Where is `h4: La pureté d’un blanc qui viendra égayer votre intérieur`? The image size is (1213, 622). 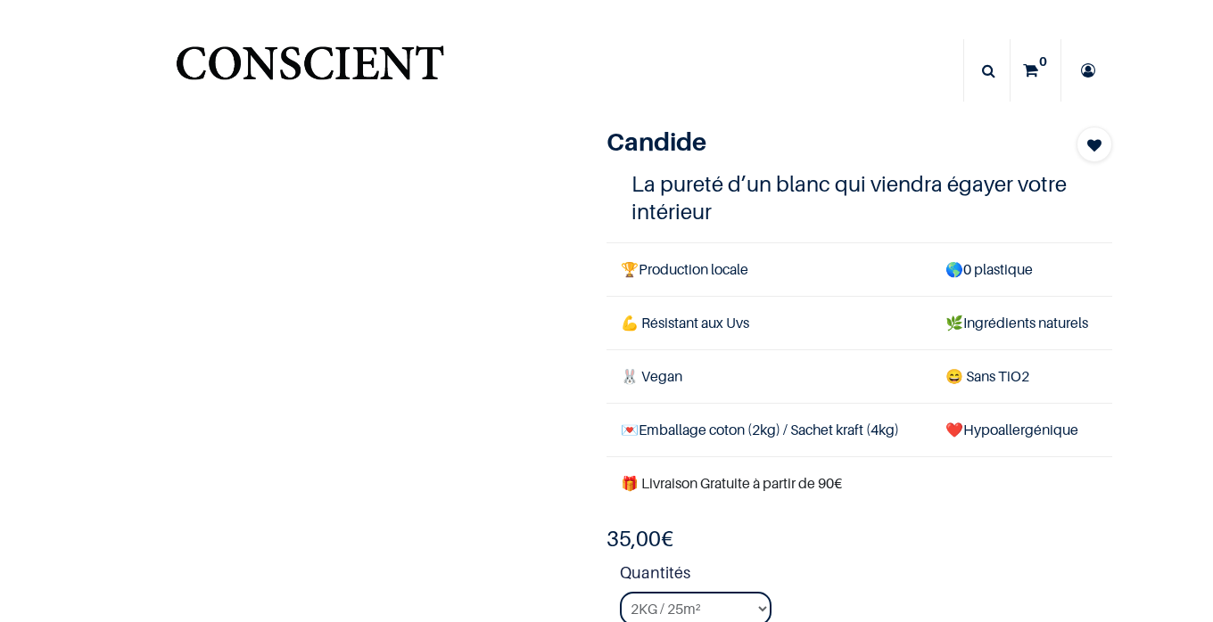
h4: La pureté d’un blanc qui viendra égayer votre intérieur is located at coordinates (859, 198).